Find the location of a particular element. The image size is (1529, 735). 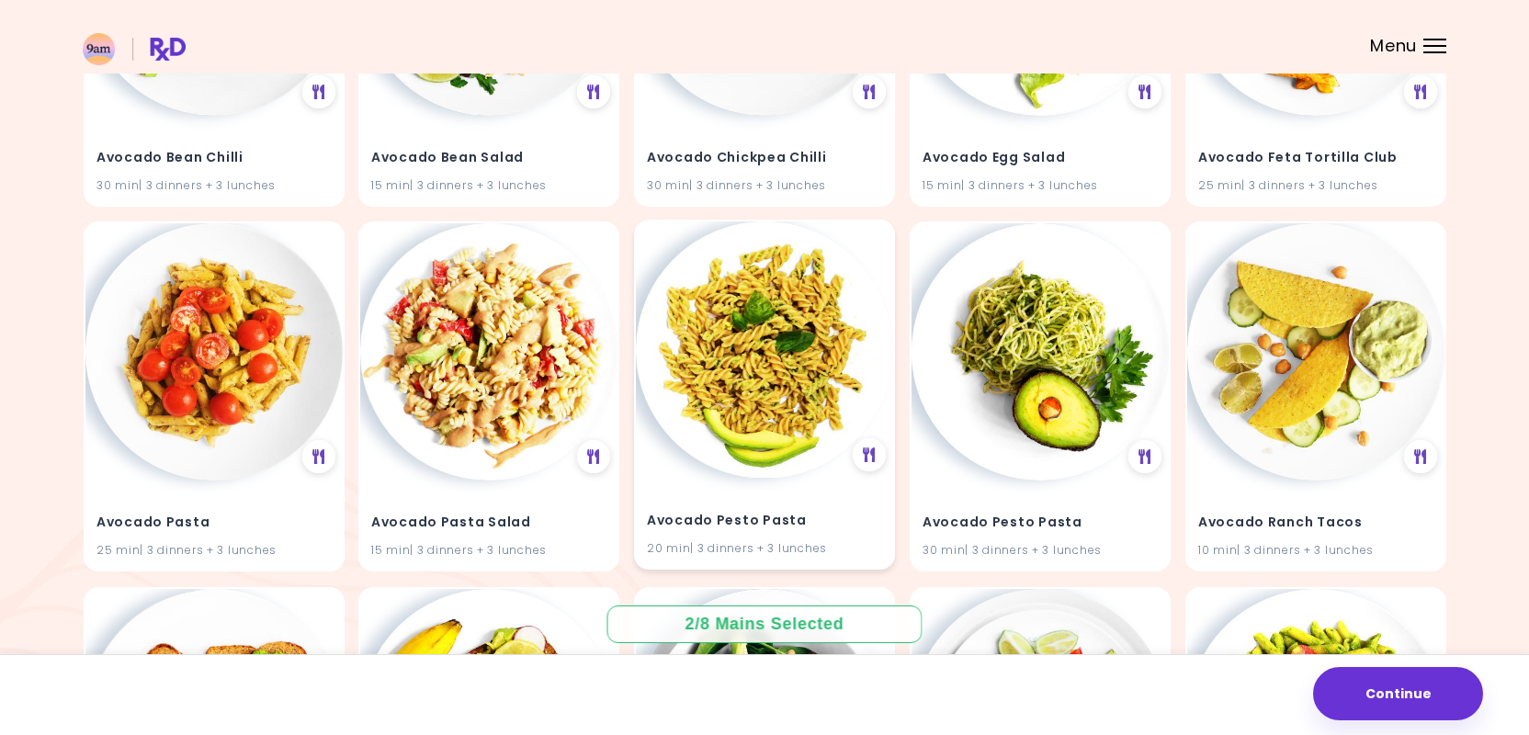

h4: Avocado Pasta Salad is located at coordinates (489, 524).